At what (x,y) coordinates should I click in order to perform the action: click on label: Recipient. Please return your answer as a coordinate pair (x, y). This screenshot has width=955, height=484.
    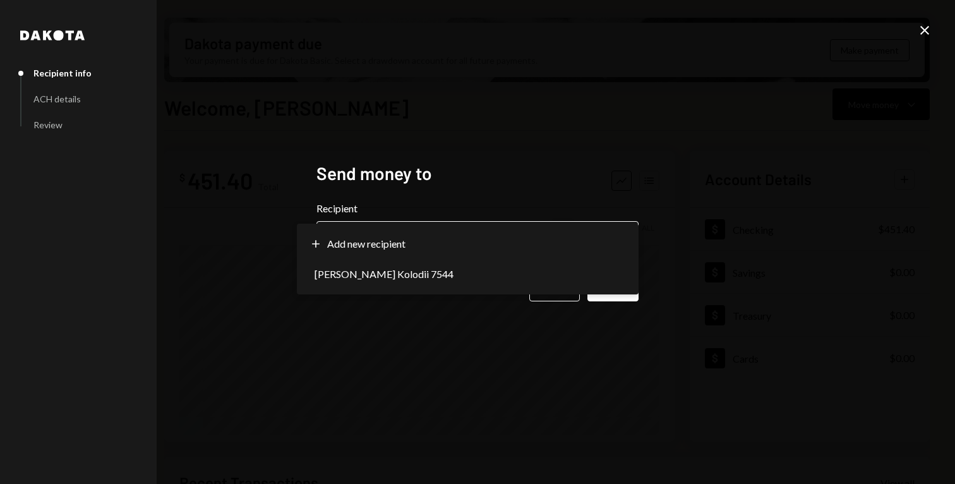
    Looking at the image, I should click on (477, 208).